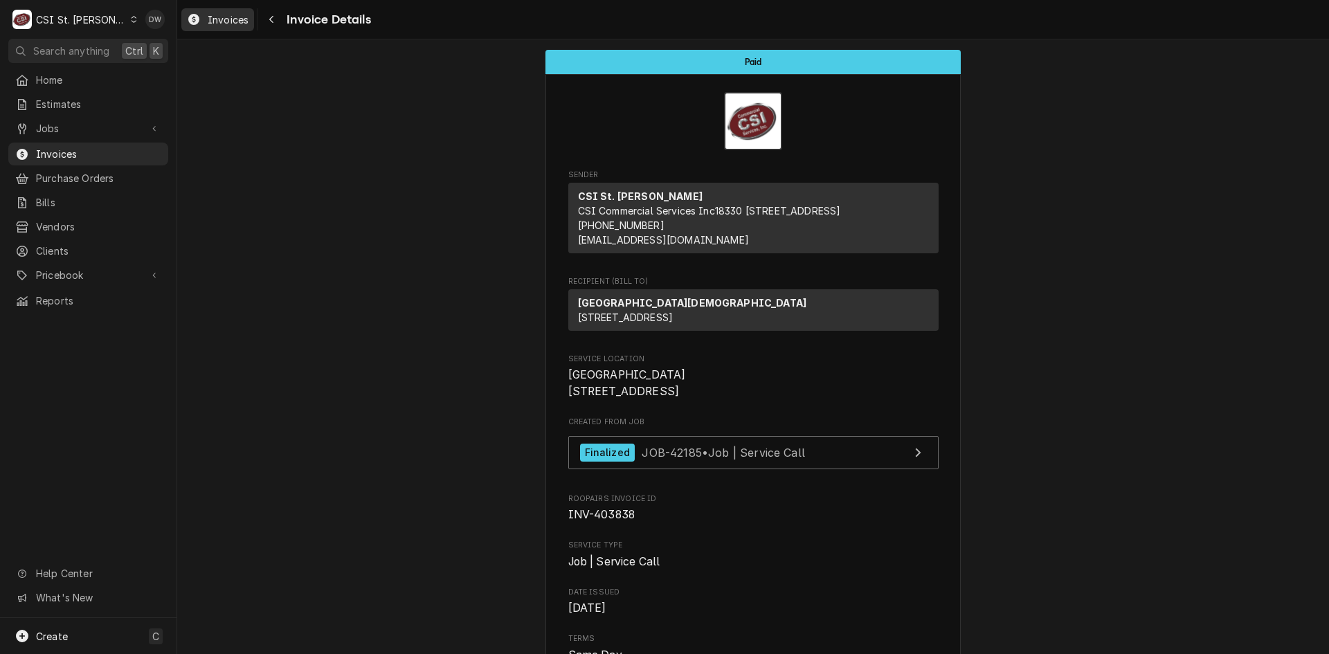 The image size is (1329, 654). Describe the element at coordinates (22, 19) in the screenshot. I see `div: C` at that location.